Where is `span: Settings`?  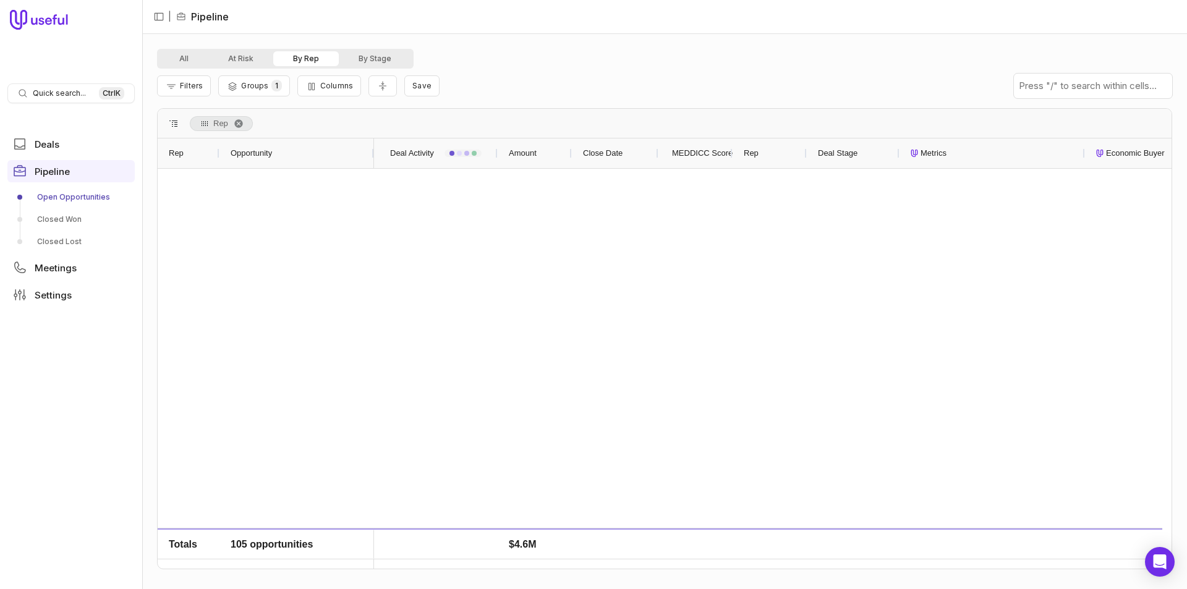
span: Settings is located at coordinates (53, 295).